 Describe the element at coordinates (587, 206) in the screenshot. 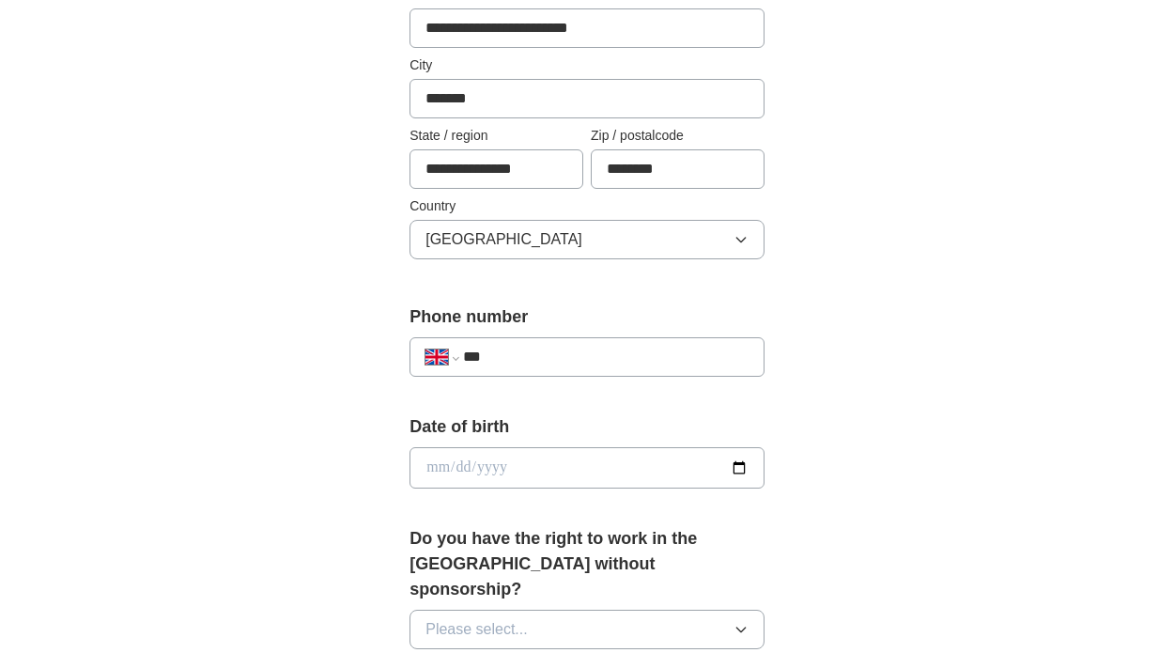

I see `label: Country` at that location.